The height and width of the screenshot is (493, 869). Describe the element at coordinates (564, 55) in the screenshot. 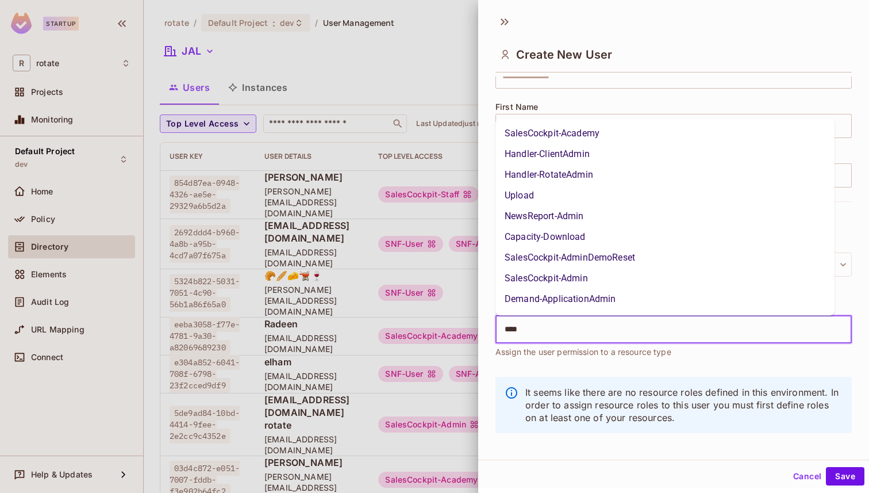

I see `span: Create New User` at that location.